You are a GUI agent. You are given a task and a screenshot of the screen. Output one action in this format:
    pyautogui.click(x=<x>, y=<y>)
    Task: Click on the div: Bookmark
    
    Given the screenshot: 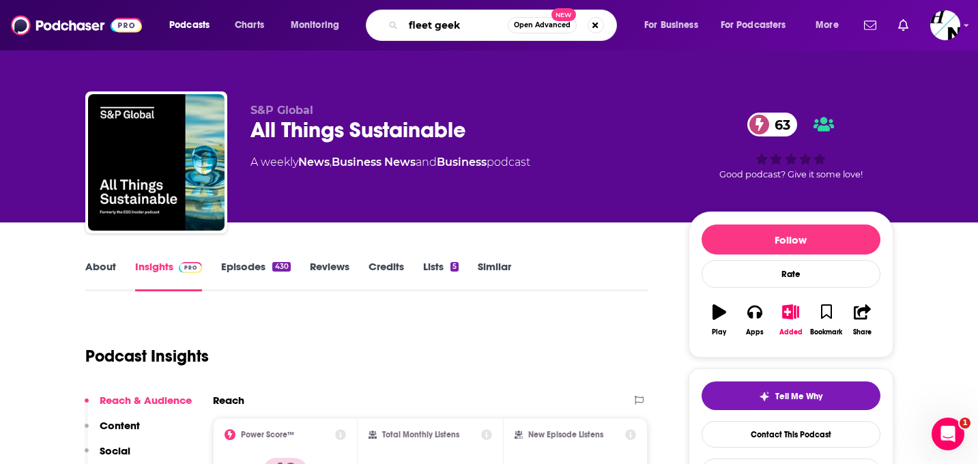 What is the action you would take?
    pyautogui.click(x=825, y=332)
    